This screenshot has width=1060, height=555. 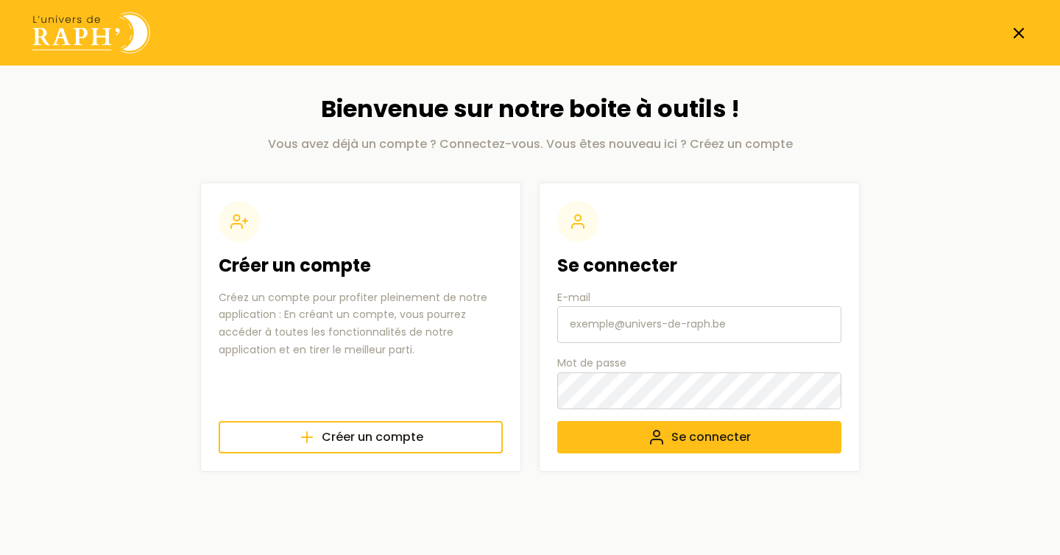 What do you see at coordinates (372, 437) in the screenshot?
I see `span: Créer un compte` at bounding box center [372, 437].